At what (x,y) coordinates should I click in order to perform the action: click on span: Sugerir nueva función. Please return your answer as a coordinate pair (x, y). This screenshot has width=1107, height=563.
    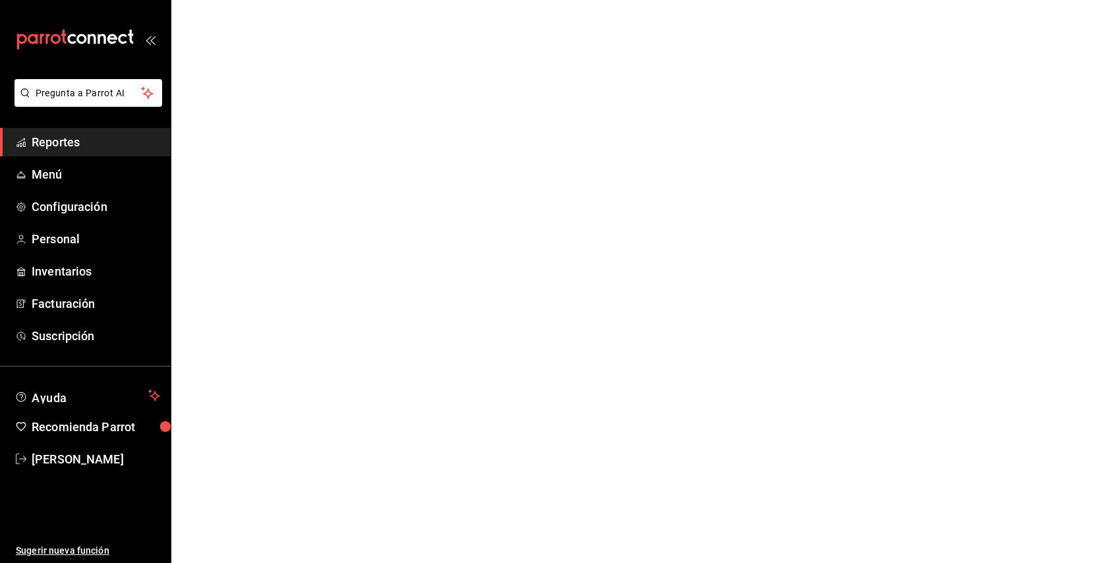
    Looking at the image, I should click on (88, 550).